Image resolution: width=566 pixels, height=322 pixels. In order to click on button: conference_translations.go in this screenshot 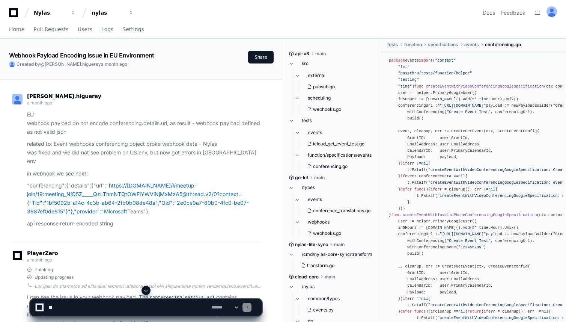, I will do `click(337, 211)`.